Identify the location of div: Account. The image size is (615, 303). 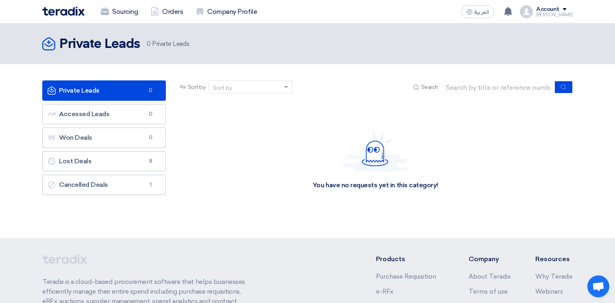
(547, 9).